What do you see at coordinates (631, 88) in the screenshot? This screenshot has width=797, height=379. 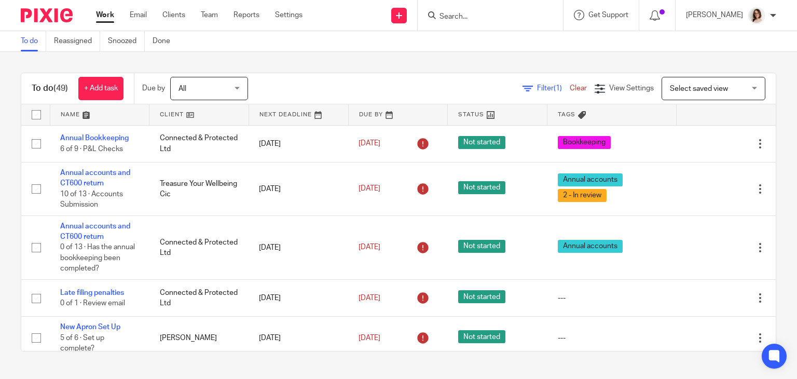 I see `span: View Settings` at bounding box center [631, 88].